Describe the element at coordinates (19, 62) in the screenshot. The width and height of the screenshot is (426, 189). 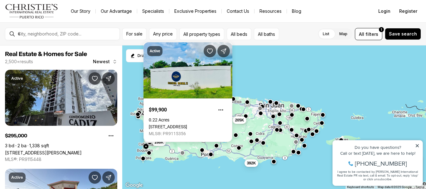
I see `p: 2,500 + results` at that location.